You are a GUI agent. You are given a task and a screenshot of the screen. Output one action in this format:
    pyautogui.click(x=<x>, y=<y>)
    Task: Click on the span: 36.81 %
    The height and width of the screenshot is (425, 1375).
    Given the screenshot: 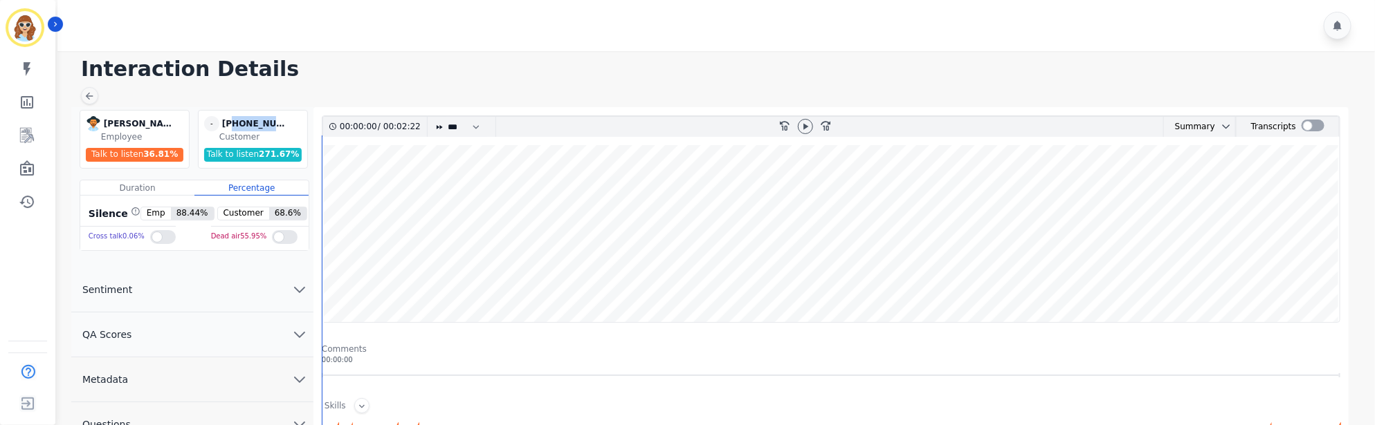 What is the action you would take?
    pyautogui.click(x=161, y=154)
    